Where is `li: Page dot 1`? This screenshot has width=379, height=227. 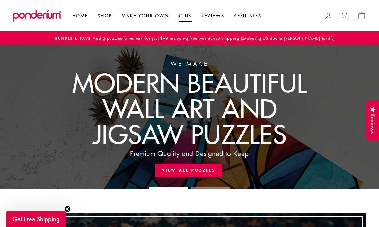 li: Page dot 1 is located at coordinates (168, 188).